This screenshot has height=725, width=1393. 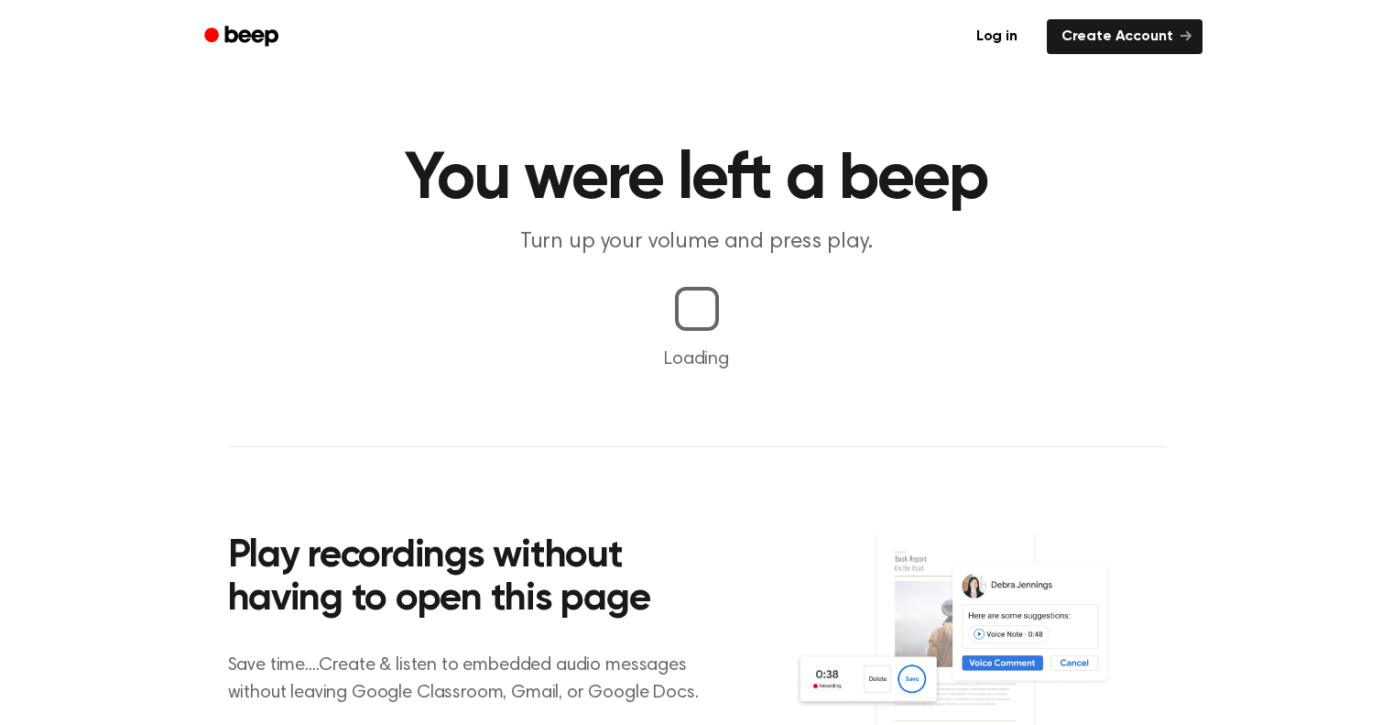 What do you see at coordinates (243, 37) in the screenshot?
I see `a: Beep` at bounding box center [243, 37].